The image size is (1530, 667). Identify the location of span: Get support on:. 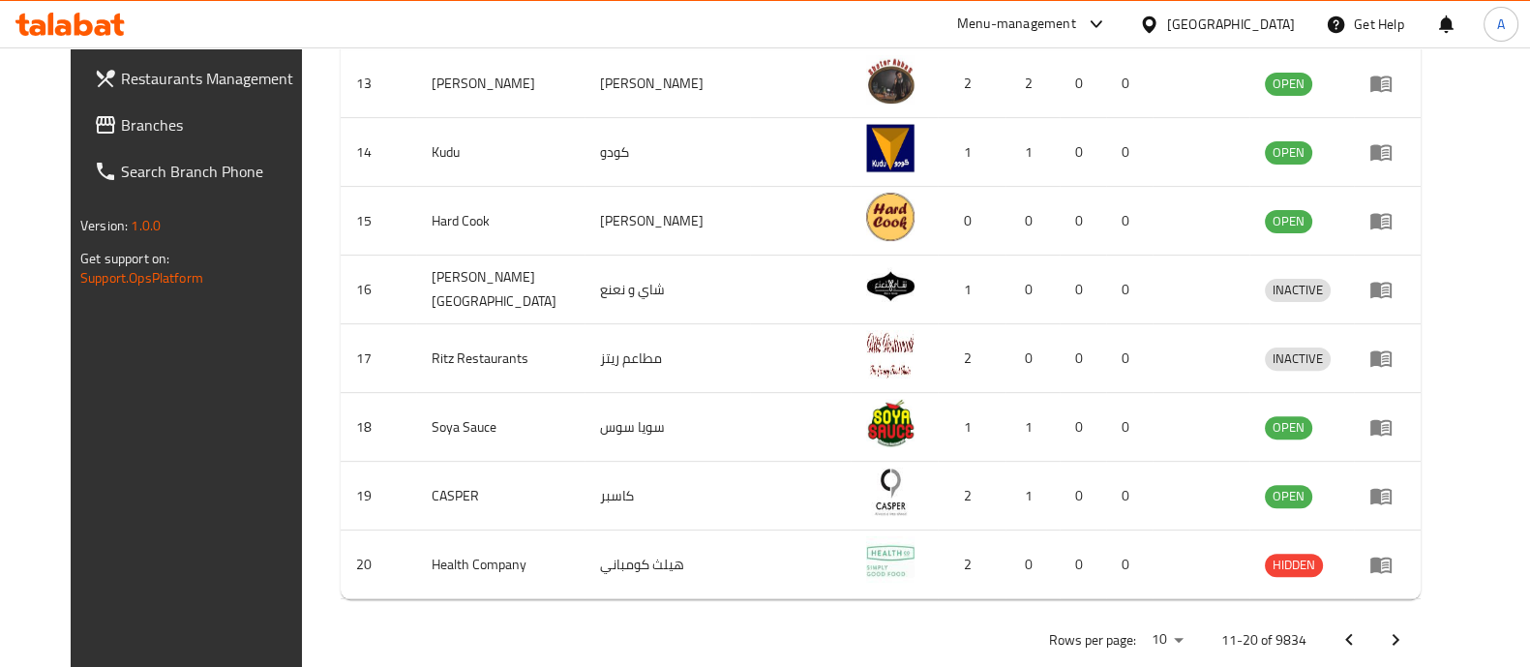
(125, 258).